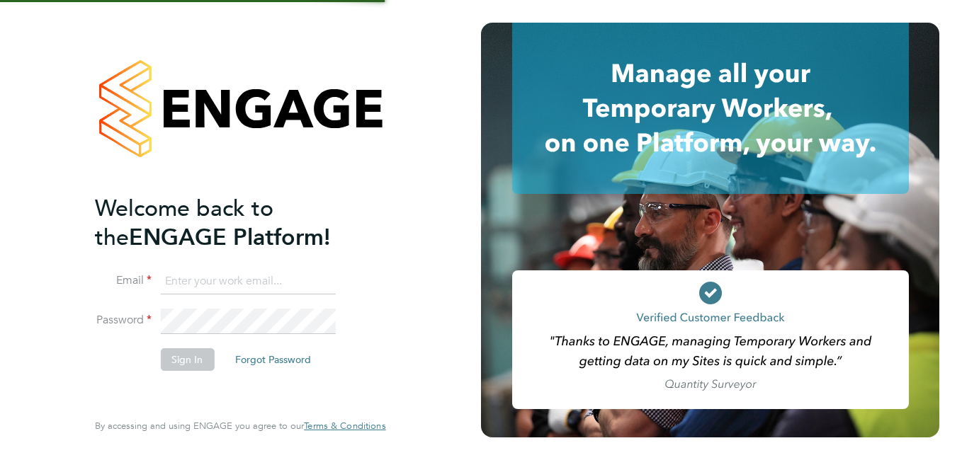 This screenshot has width=962, height=460. Describe the element at coordinates (344, 426) in the screenshot. I see `span: Terms & Conditions` at that location.